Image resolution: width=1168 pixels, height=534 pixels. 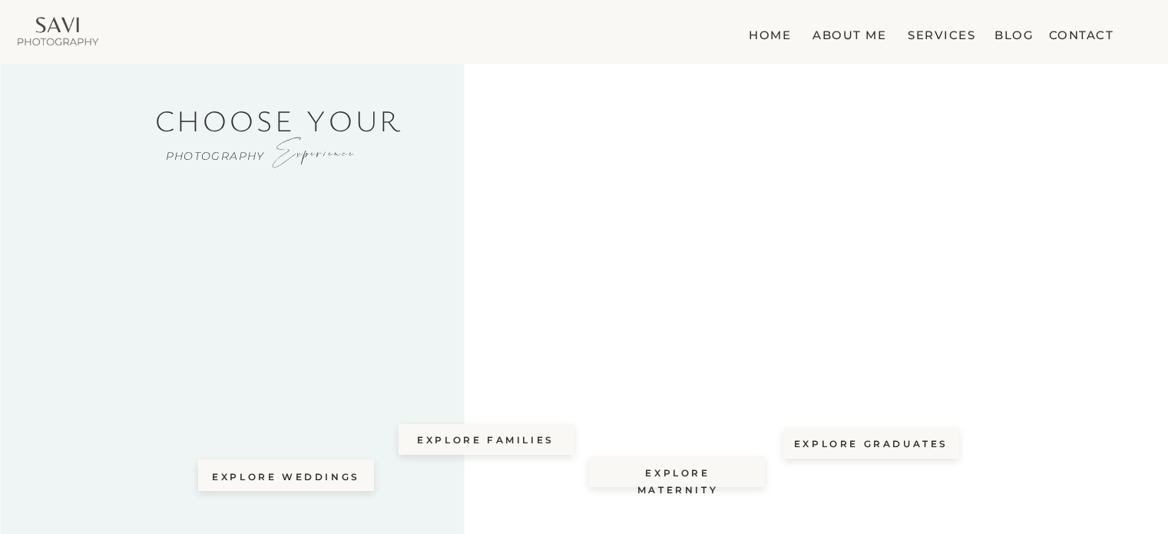 What do you see at coordinates (486, 439) in the screenshot?
I see `nav: explore Families` at bounding box center [486, 439].